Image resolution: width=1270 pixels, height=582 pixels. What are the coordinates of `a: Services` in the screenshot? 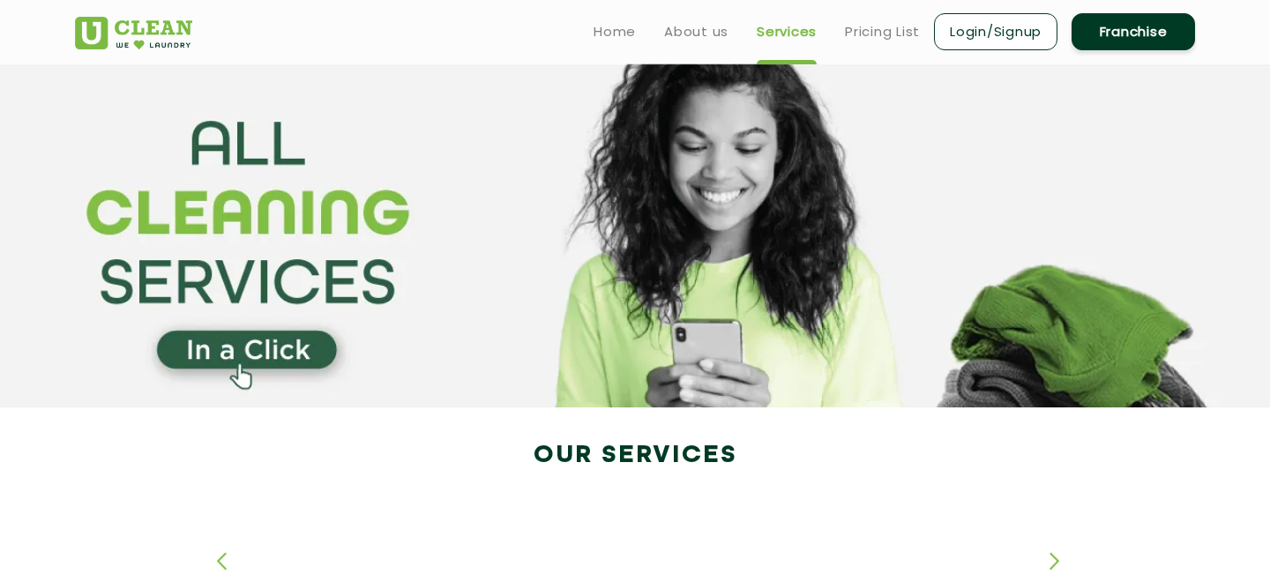 It's located at (787, 32).